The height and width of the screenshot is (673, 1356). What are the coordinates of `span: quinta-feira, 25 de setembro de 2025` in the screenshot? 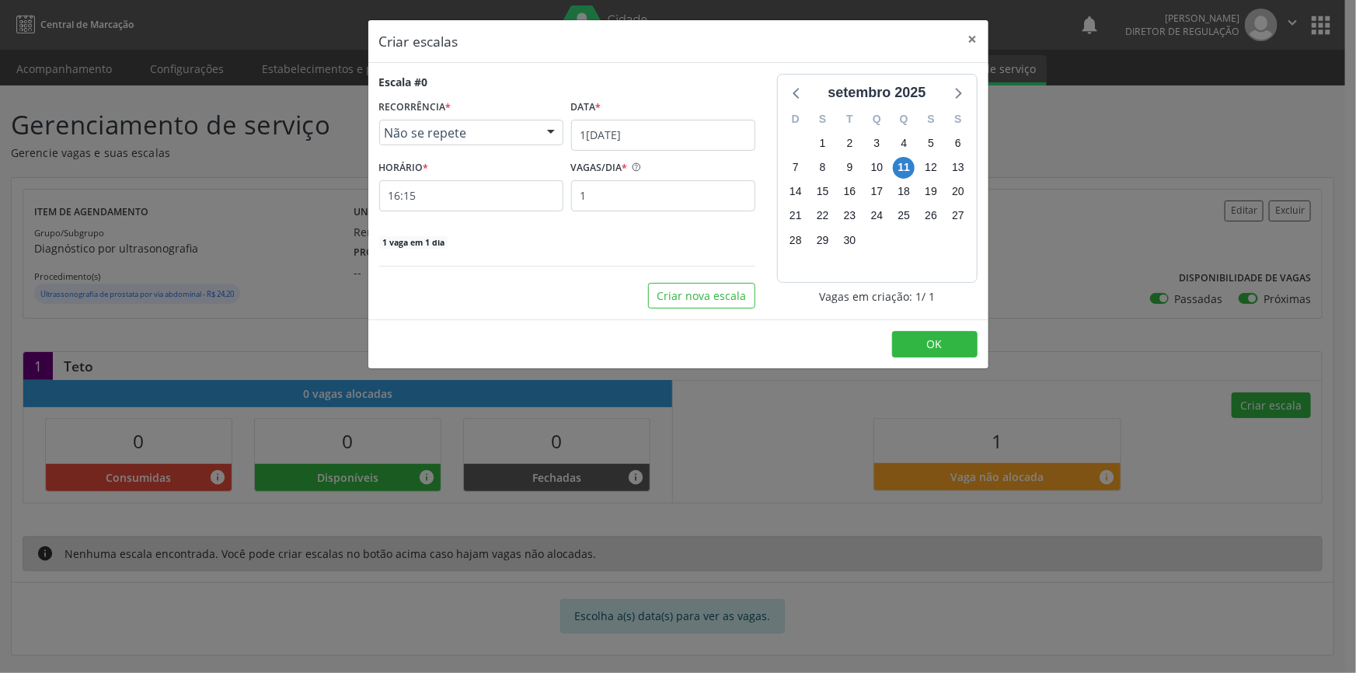 It's located at (904, 216).